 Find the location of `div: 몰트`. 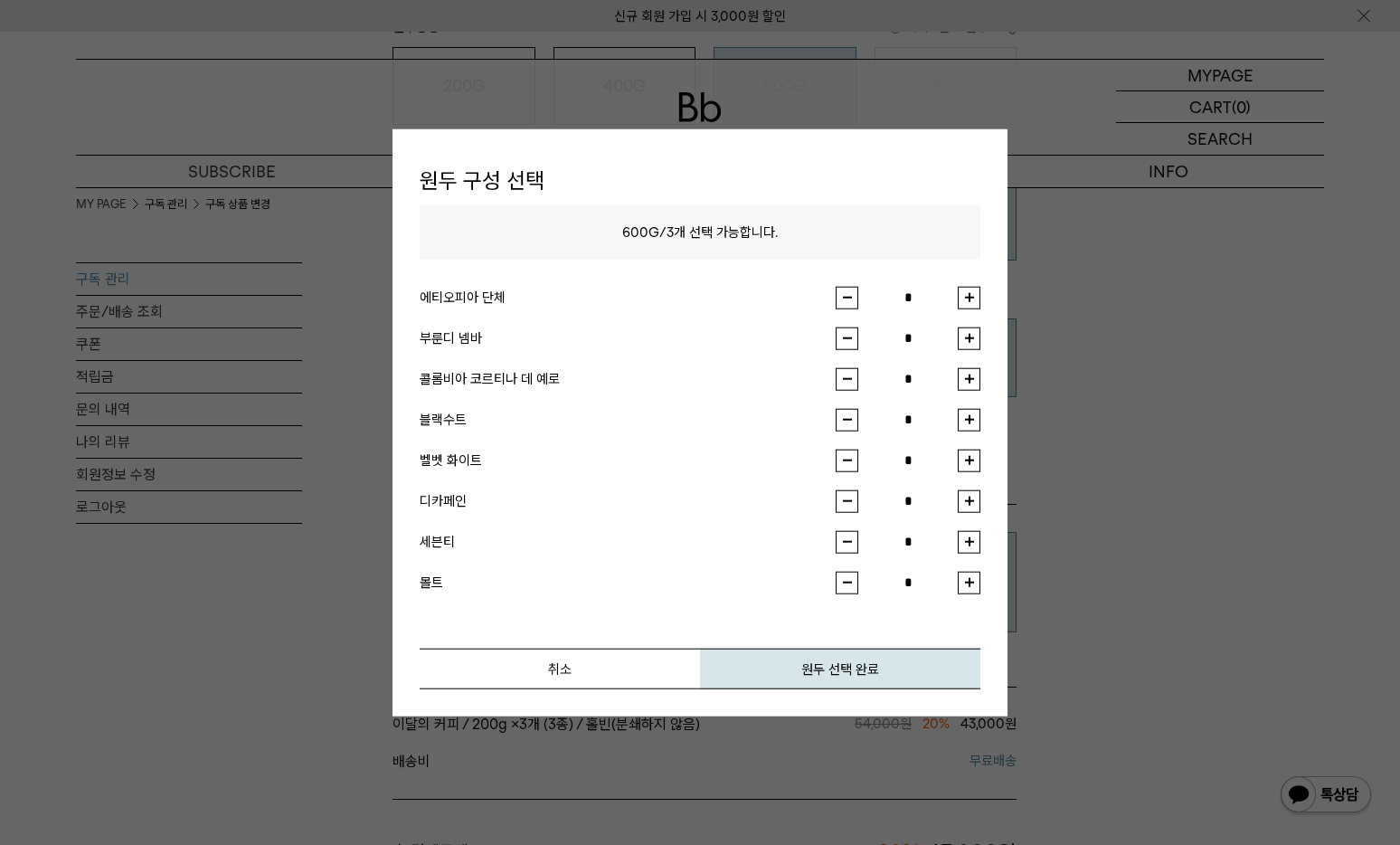

div: 몰트 is located at coordinates (628, 582).